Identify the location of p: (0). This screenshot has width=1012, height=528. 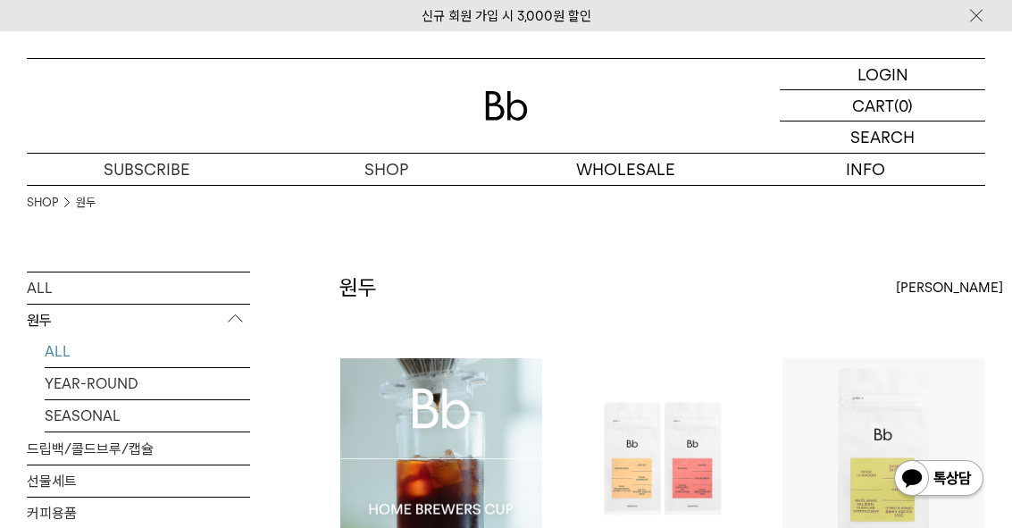
(903, 105).